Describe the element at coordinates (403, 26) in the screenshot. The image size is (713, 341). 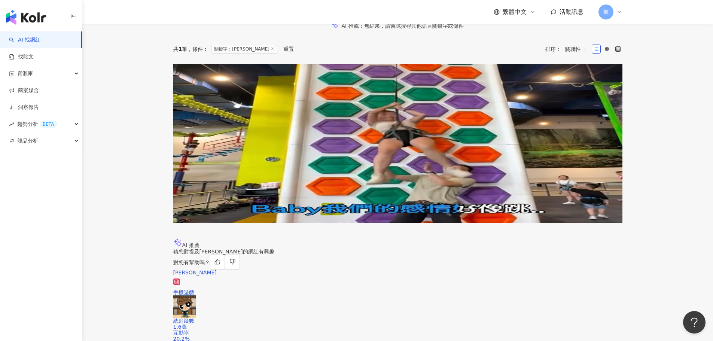
I see `div: AI 推薦 ：` at that location.